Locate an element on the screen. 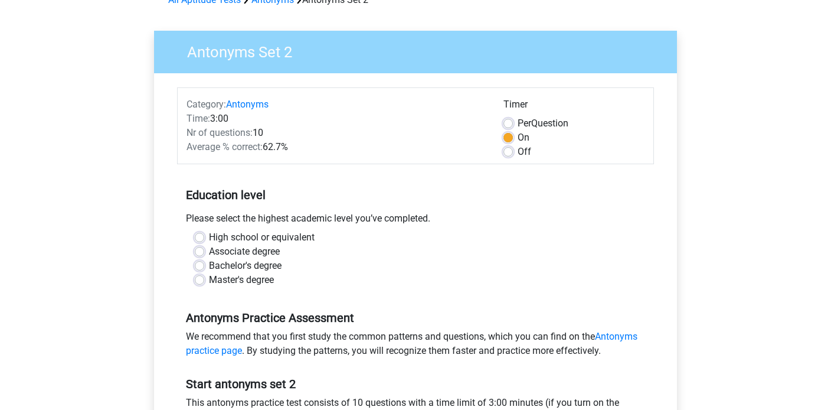 Image resolution: width=831 pixels, height=410 pixels. span: Time: is located at coordinates (198, 118).